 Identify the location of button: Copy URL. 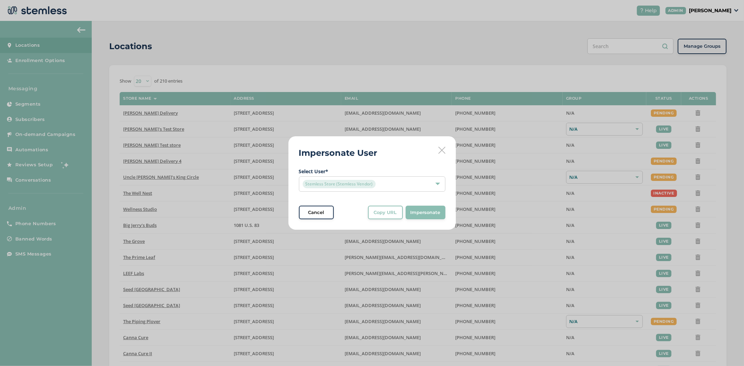
(385, 213).